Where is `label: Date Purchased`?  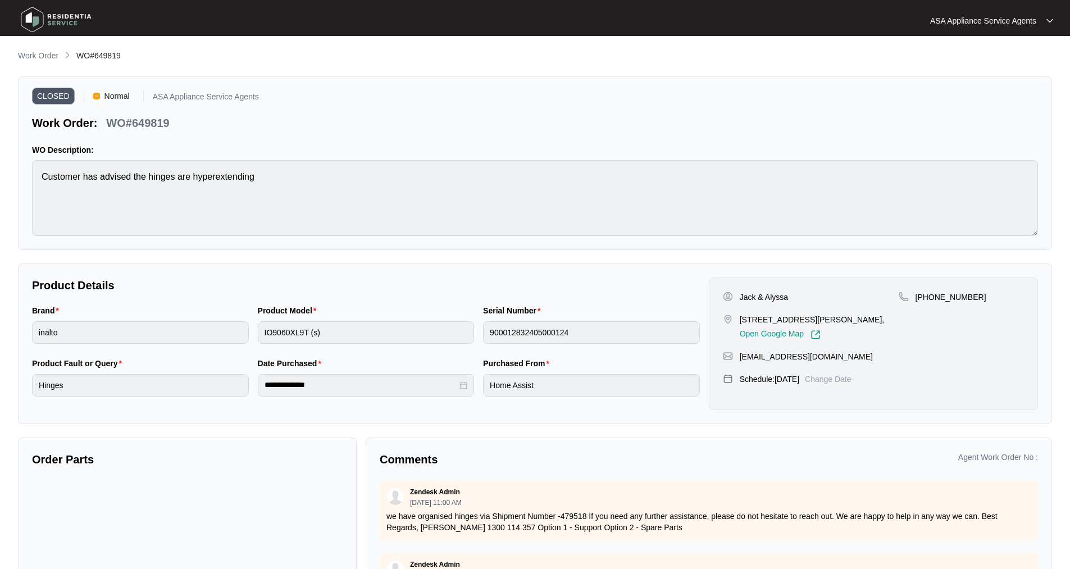 label: Date Purchased is located at coordinates (292, 363).